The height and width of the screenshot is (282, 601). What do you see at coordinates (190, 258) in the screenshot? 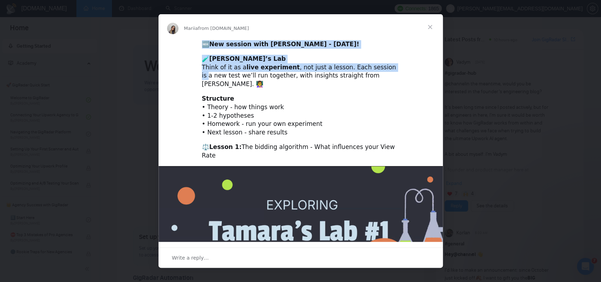
I see `span: Write a reply…` at bounding box center [190, 258].